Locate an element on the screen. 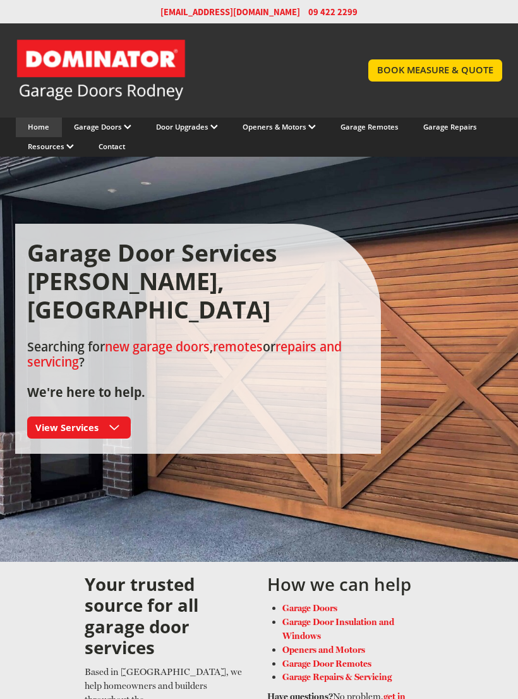  a: Home is located at coordinates (39, 126).